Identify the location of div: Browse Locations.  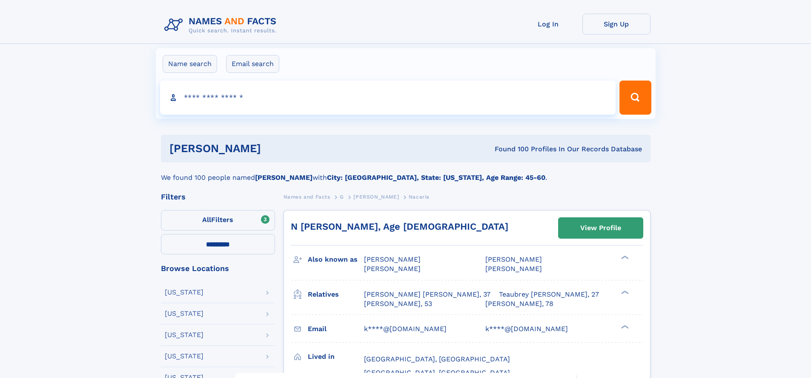
(218, 268).